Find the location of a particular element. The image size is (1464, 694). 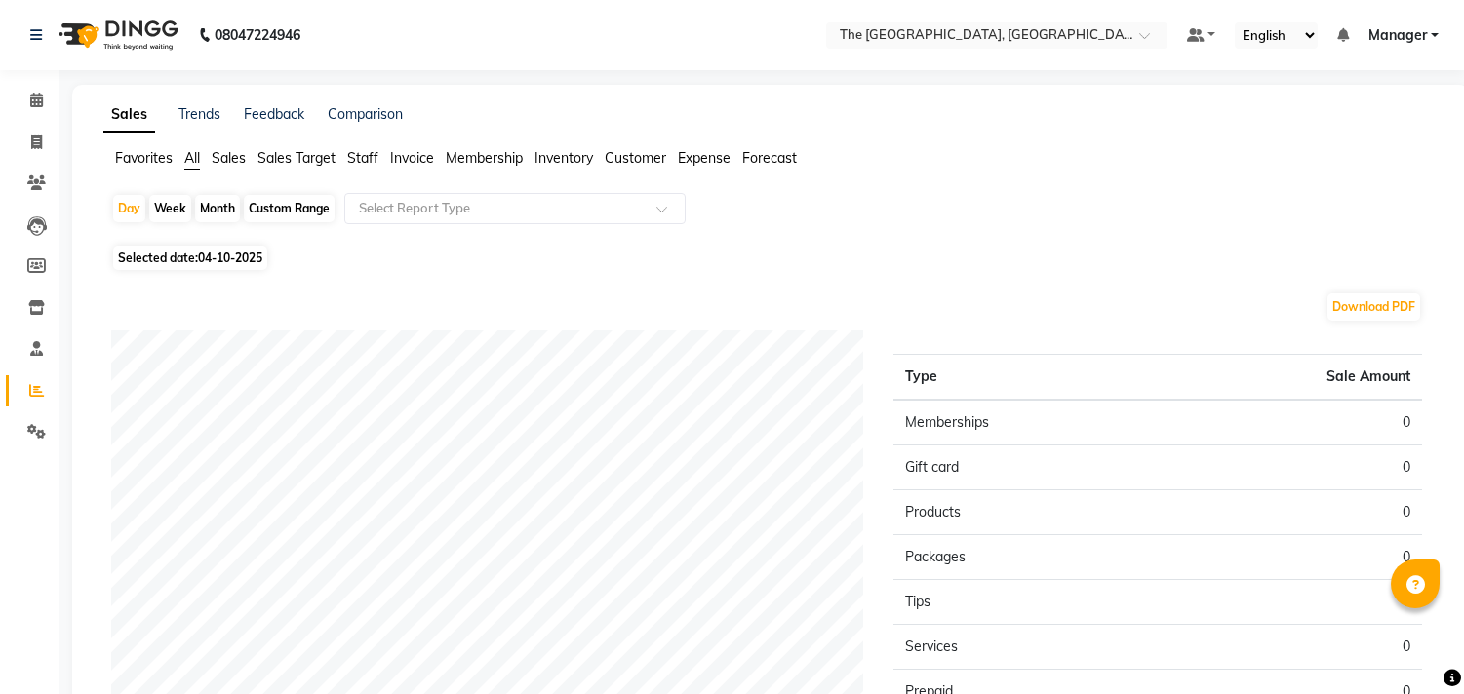

a: Comparison is located at coordinates (365, 114).